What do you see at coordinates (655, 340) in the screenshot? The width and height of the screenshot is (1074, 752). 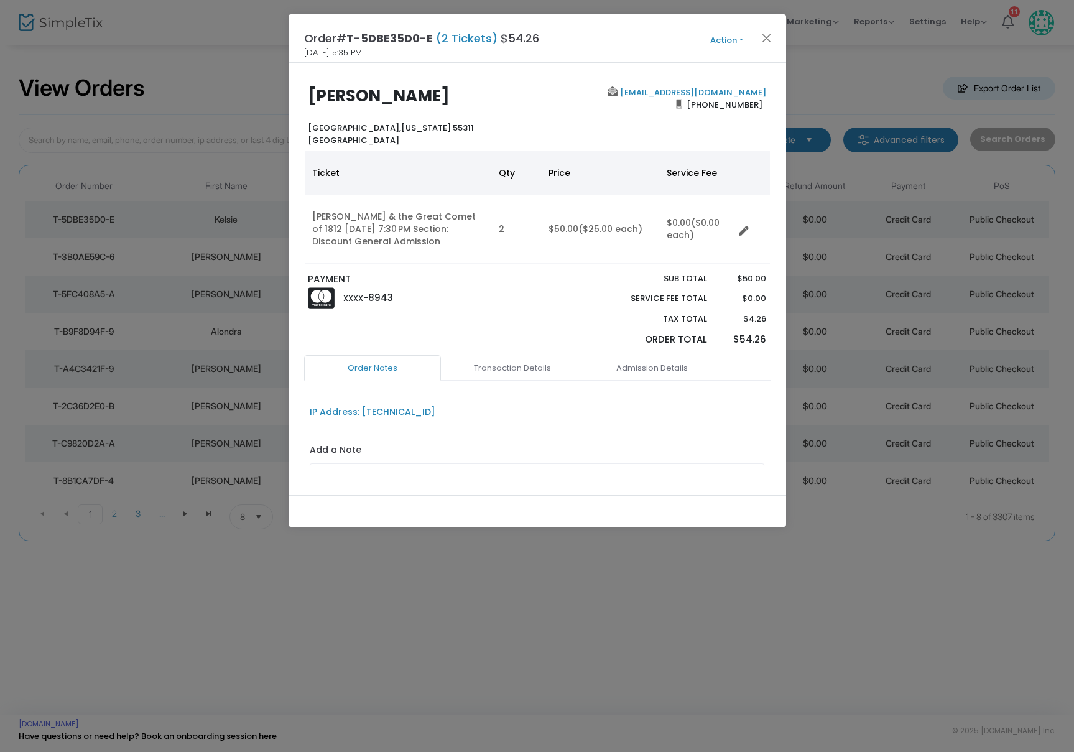 I see `p: Order Total` at bounding box center [655, 340].